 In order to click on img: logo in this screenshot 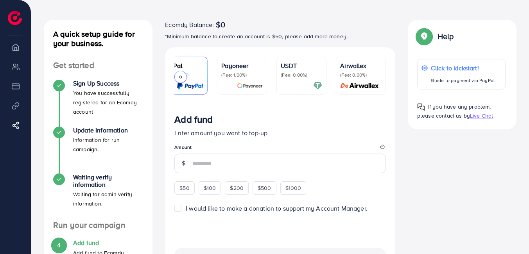, I will do `click(15, 18)`.